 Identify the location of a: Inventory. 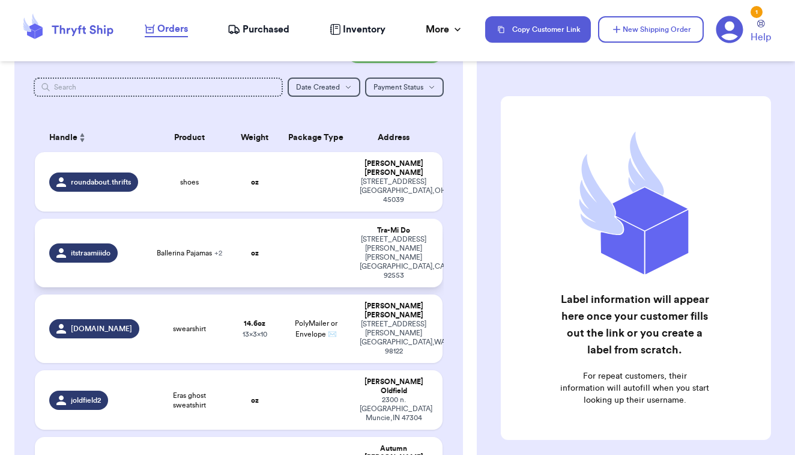
(357, 29).